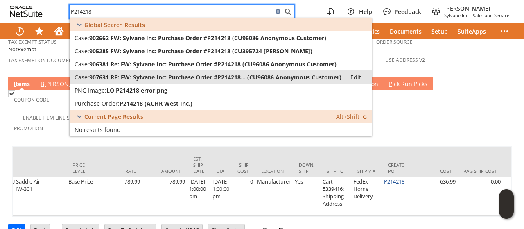 The height and width of the screenshot is (229, 524). Describe the element at coordinates (506, 83) in the screenshot. I see `a: Unrolled view on` at that location.